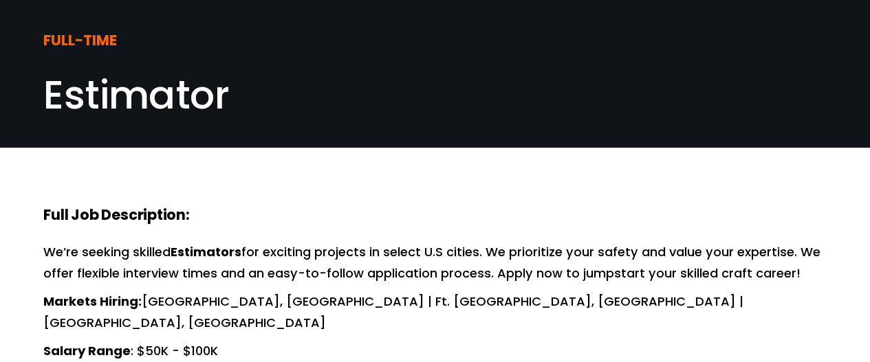 This screenshot has height=362, width=870. I want to click on span: Estimator, so click(136, 95).